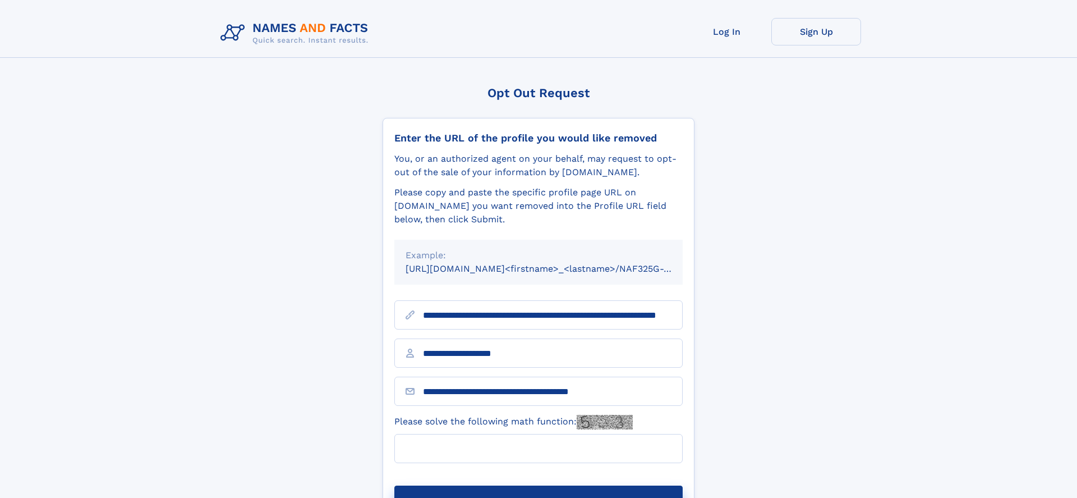 The image size is (1077, 498). Describe the element at coordinates (539, 93) in the screenshot. I see `div: Opt Out Request` at that location.